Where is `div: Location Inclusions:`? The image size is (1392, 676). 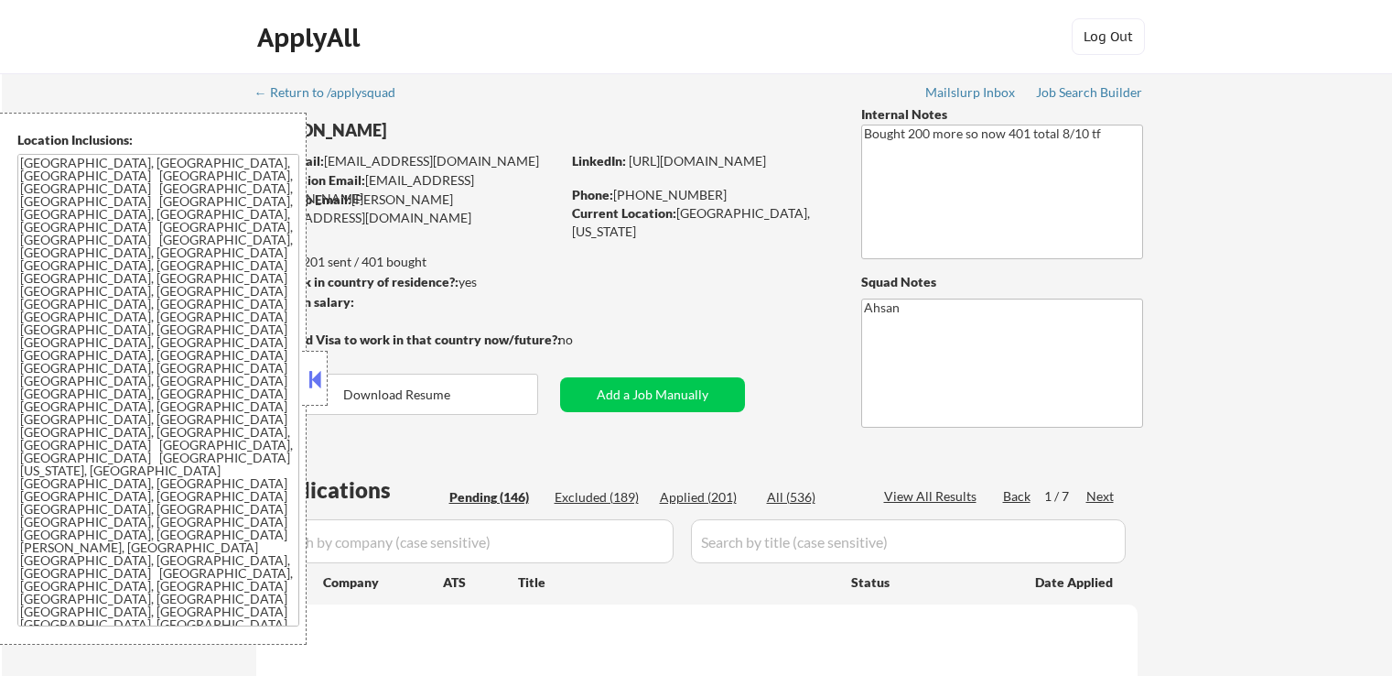
div: Location Inclusions: is located at coordinates (158, 140).